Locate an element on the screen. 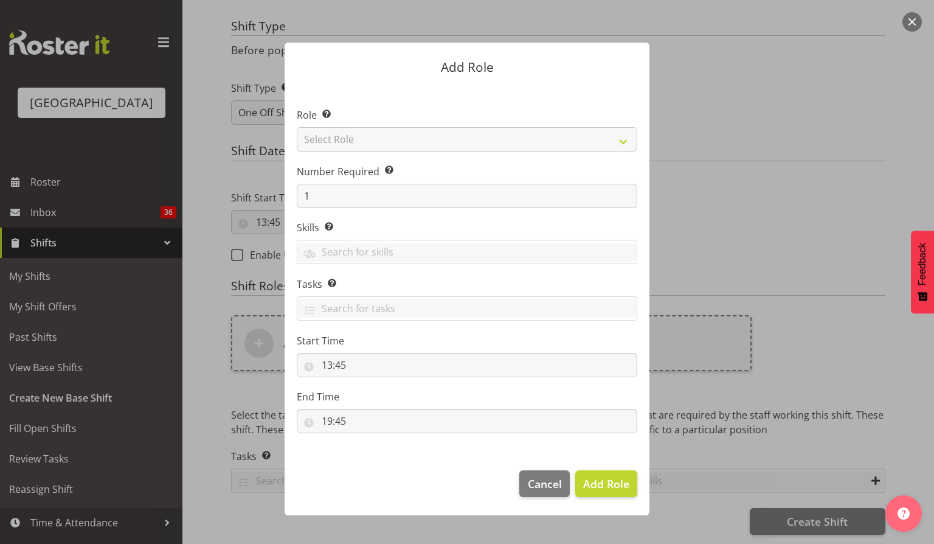  p: Add Role is located at coordinates (467, 67).